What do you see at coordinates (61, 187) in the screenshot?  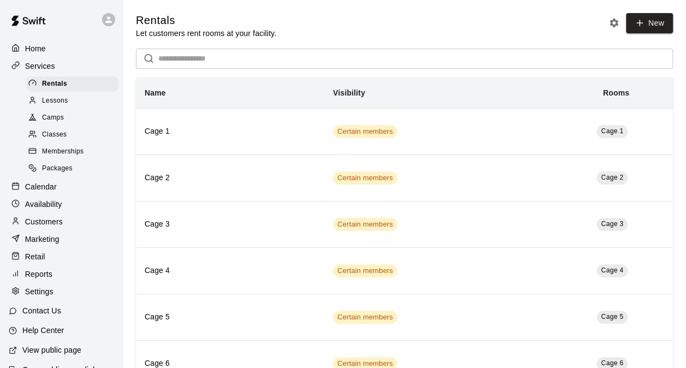 I see `div: Calendar` at bounding box center [61, 187].